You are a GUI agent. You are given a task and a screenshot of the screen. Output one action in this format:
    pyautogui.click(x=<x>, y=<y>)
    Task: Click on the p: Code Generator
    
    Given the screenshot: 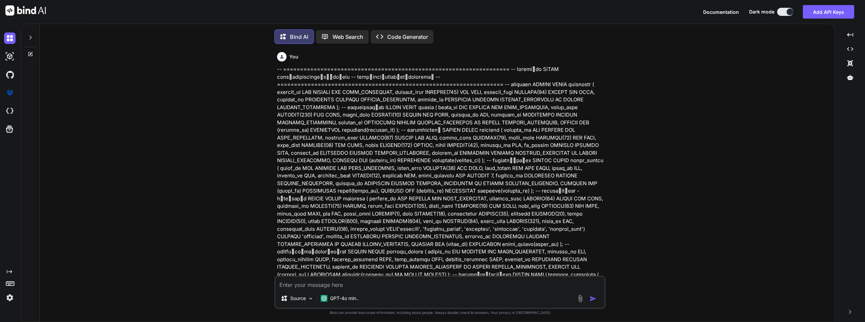 What is the action you would take?
    pyautogui.click(x=408, y=37)
    